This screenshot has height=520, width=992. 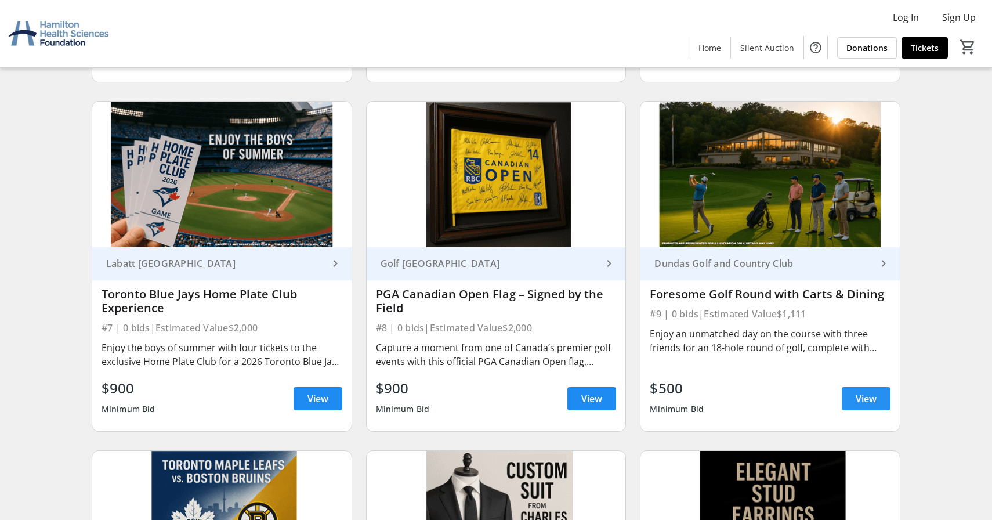 What do you see at coordinates (815, 48) in the screenshot?
I see `button: Help` at bounding box center [815, 48].